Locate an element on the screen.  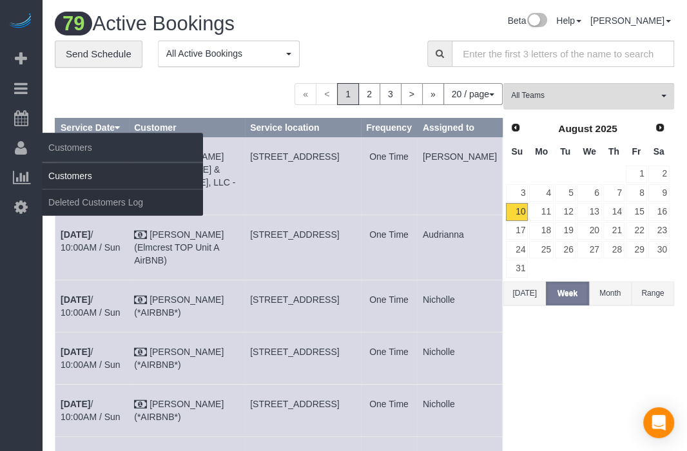
button: Range is located at coordinates (652, 293).